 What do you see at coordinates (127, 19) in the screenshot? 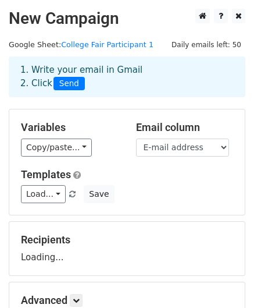
I see `h2: New Campaign` at bounding box center [127, 19].